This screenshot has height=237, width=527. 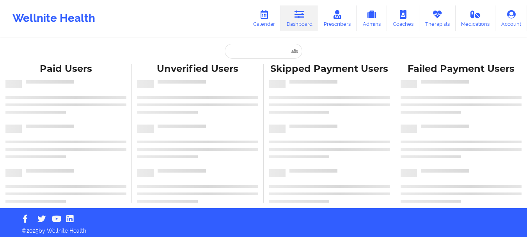 What do you see at coordinates (66, 69) in the screenshot?
I see `div: Paid Users` at bounding box center [66, 69].